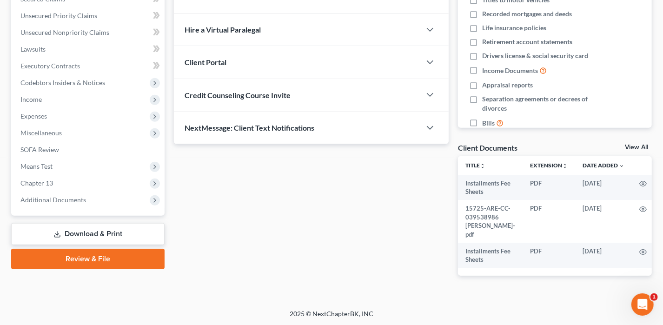  I want to click on span: Hire a Virtual Paralegal, so click(223, 29).